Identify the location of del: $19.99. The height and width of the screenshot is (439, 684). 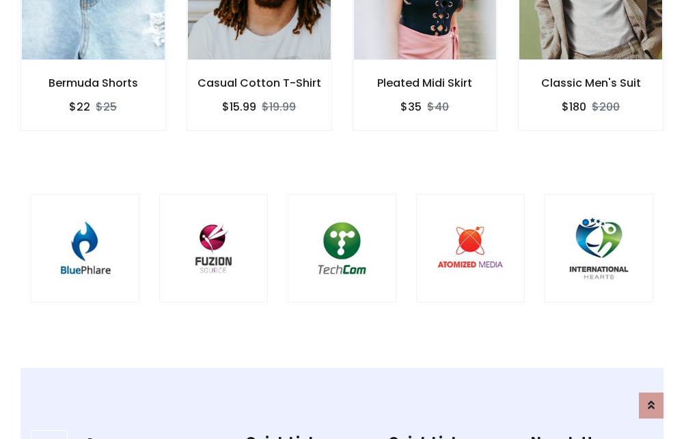
(279, 107).